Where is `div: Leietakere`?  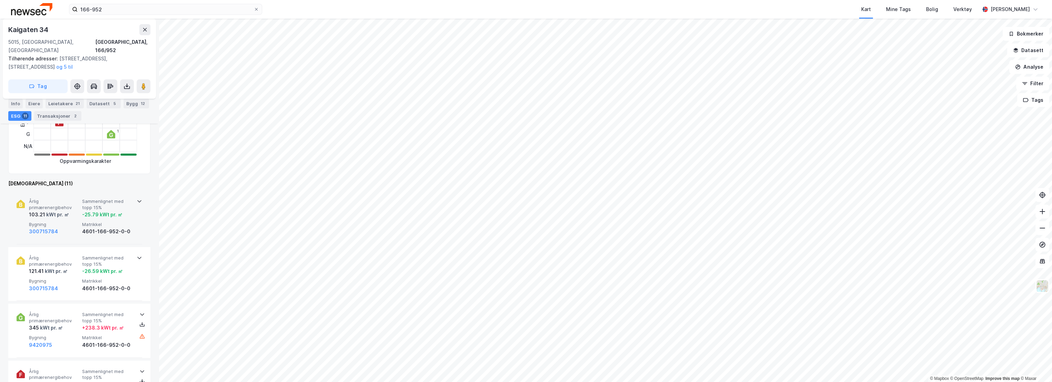 div: Leietakere is located at coordinates (65, 104).